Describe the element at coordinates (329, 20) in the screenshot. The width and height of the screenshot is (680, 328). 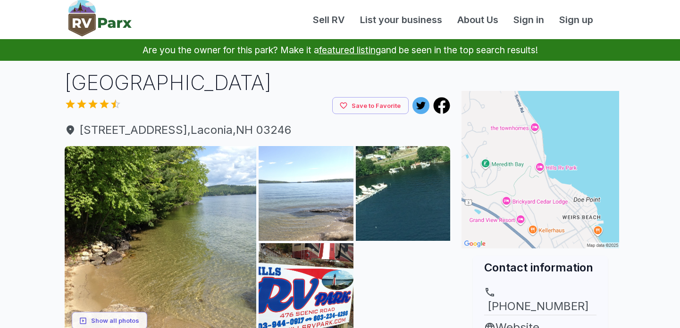
I see `a: Sell RV` at that location.